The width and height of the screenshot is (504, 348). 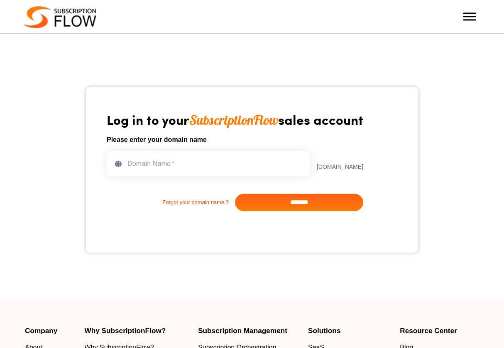 What do you see at coordinates (350, 331) in the screenshot?
I see `h4: Solutions` at bounding box center [350, 331].